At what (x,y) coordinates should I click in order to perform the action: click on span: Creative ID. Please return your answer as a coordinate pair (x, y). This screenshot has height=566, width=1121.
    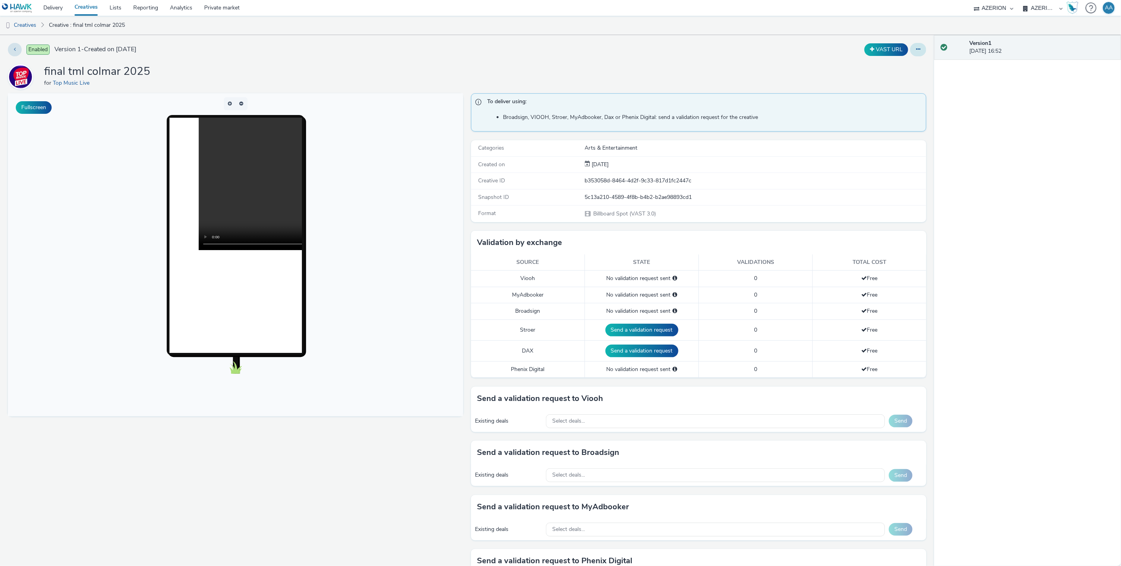
    Looking at the image, I should click on (492, 181).